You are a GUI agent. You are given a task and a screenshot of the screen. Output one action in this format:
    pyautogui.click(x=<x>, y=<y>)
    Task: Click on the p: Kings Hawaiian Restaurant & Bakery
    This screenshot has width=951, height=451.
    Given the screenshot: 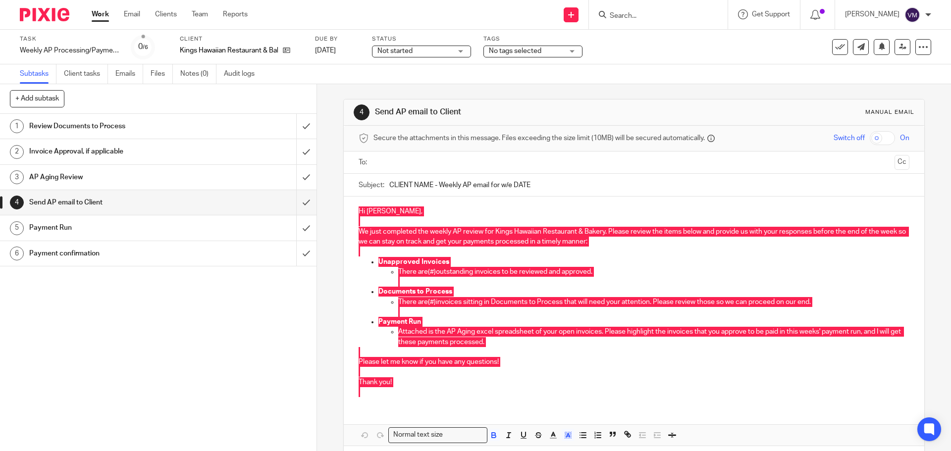 What is the action you would take?
    pyautogui.click(x=229, y=50)
    